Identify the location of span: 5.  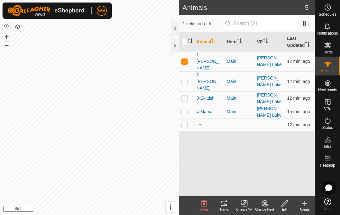
(306, 8).